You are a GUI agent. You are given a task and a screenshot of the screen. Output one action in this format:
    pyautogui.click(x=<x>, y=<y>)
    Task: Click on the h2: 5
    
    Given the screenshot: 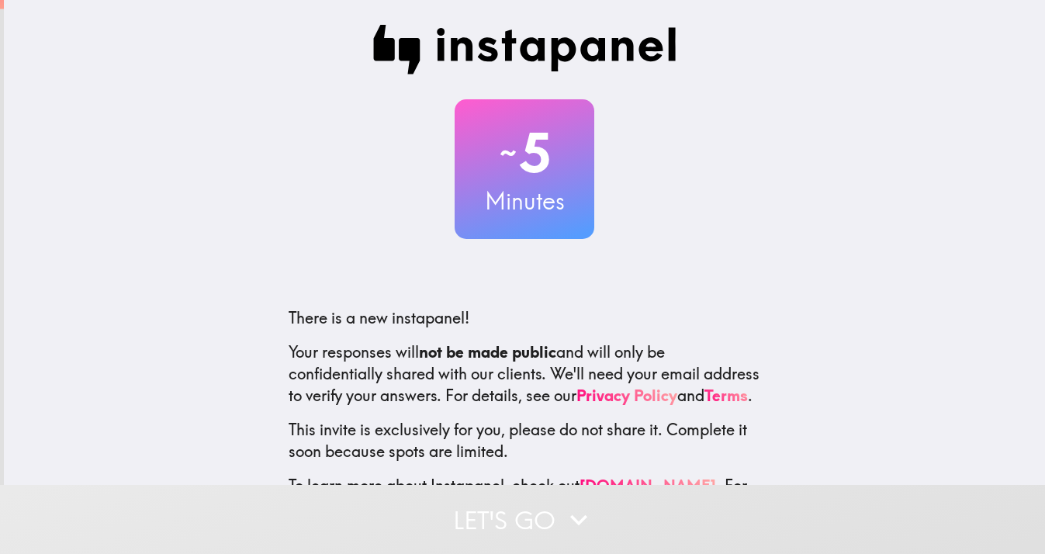 What is the action you would take?
    pyautogui.click(x=524, y=153)
    